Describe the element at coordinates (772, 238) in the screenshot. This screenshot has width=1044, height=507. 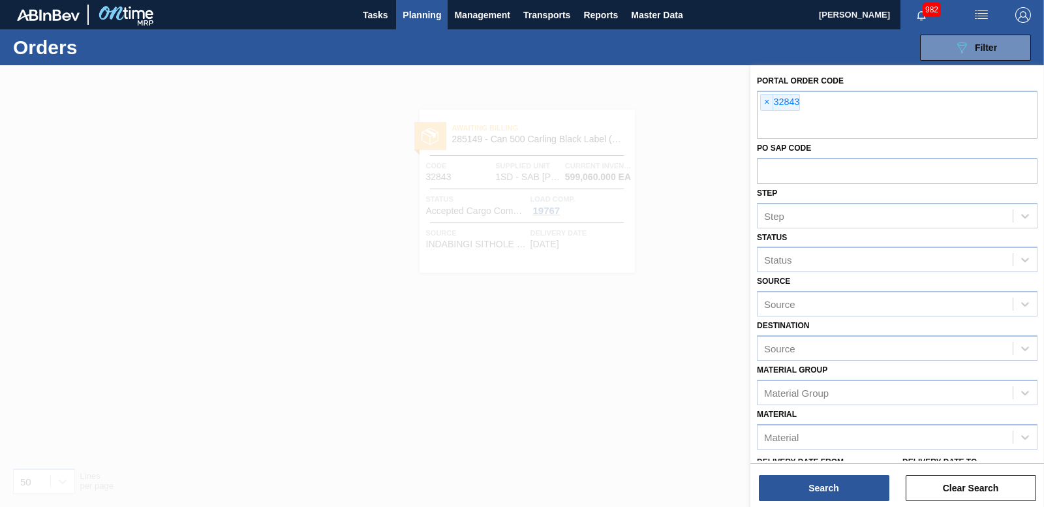
I see `label: Status` at that location.